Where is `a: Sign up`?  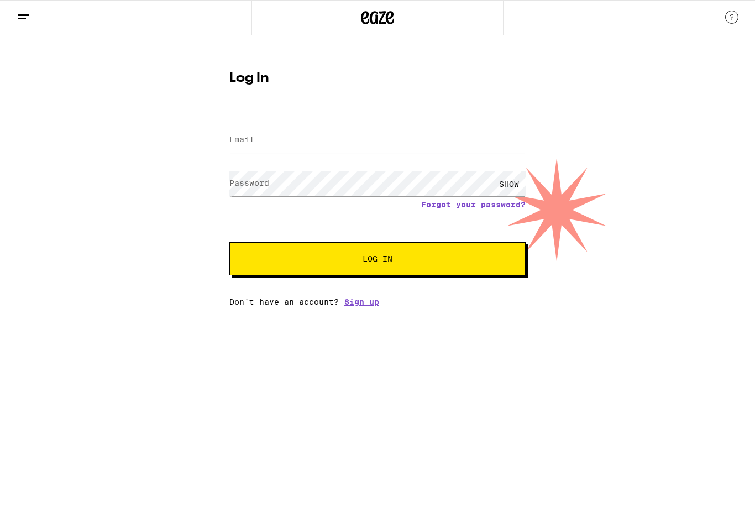
a: Sign up is located at coordinates (362, 302).